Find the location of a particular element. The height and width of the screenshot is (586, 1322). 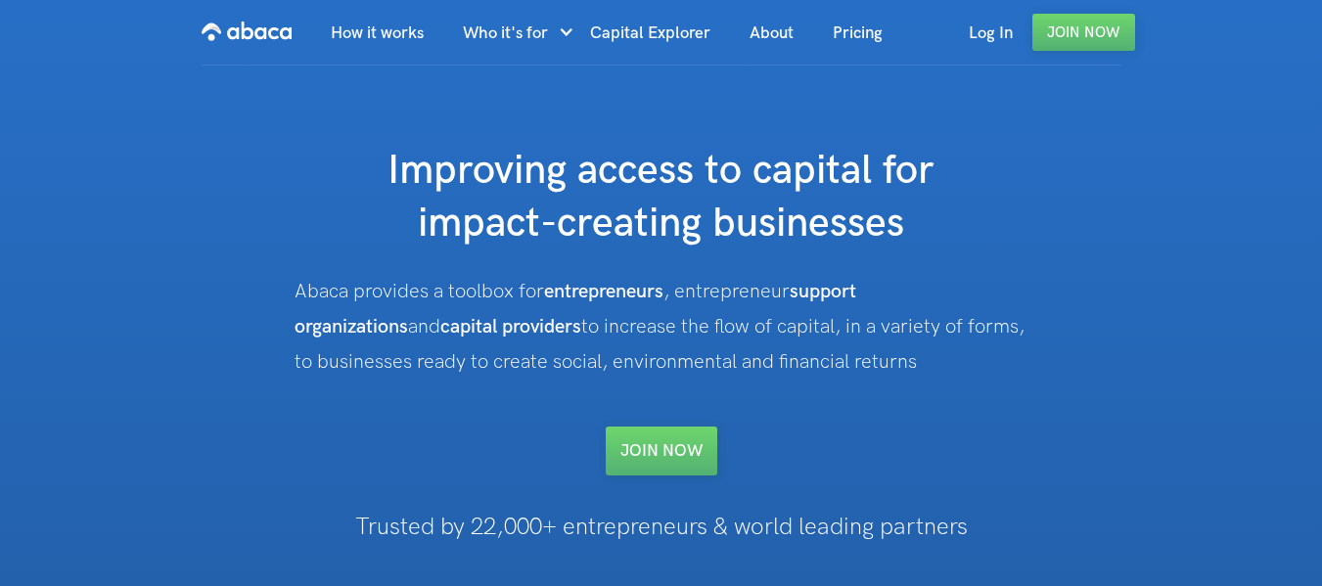

a: Join Now is located at coordinates (1083, 32).